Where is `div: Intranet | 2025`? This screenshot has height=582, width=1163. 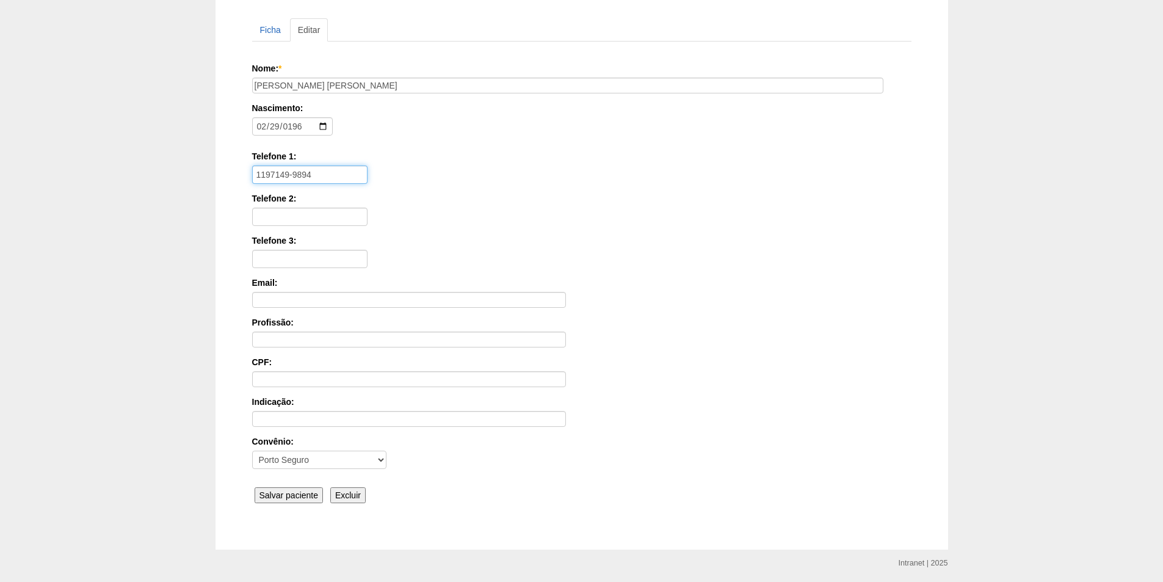
div: Intranet | 2025 is located at coordinates (923, 563).